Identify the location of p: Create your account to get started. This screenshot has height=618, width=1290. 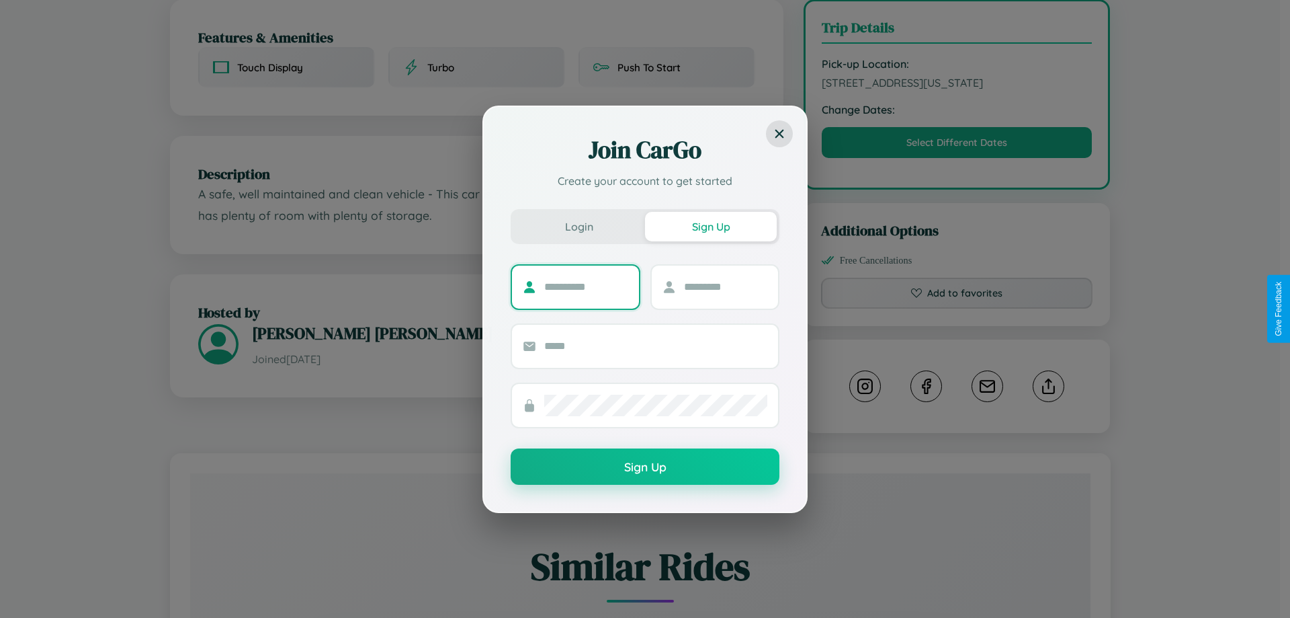
(645, 181).